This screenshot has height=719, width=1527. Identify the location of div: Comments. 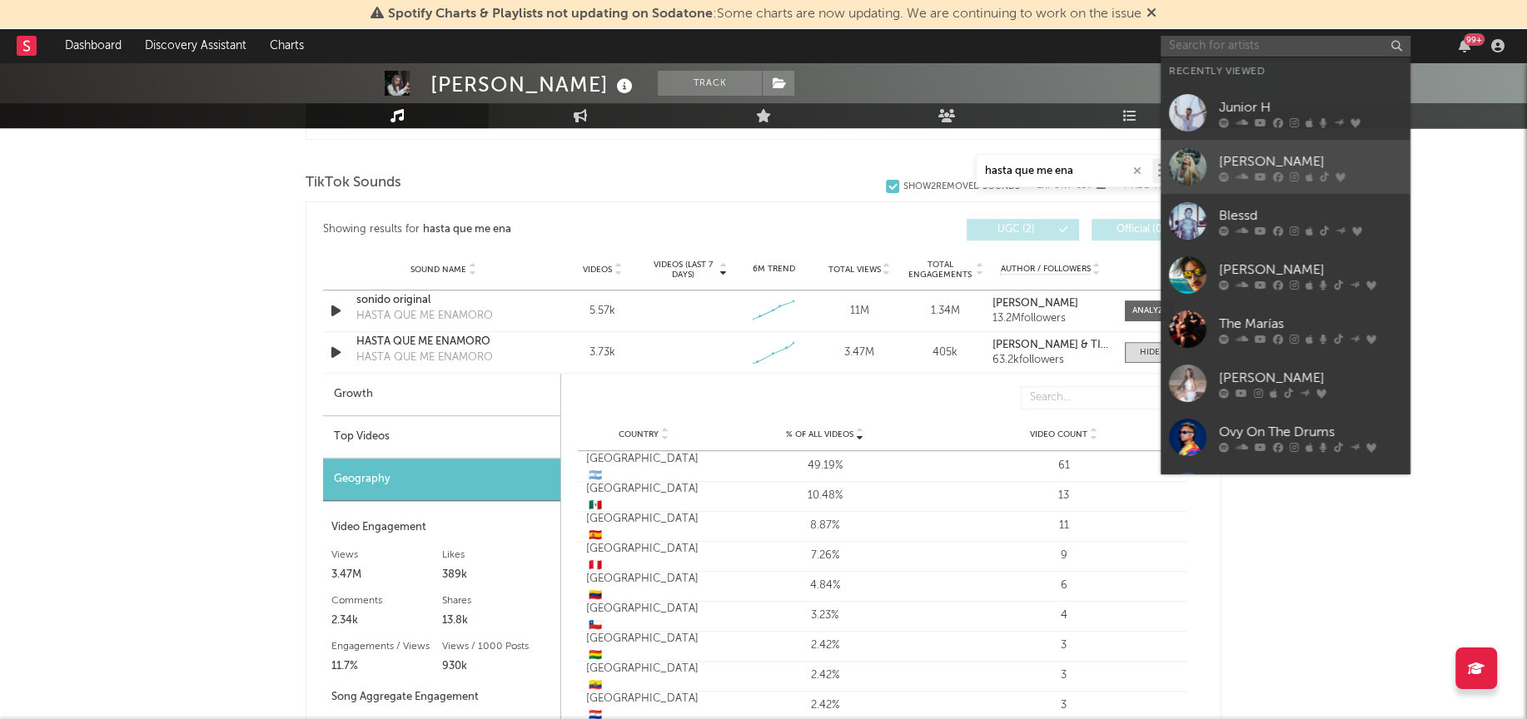
(386, 601).